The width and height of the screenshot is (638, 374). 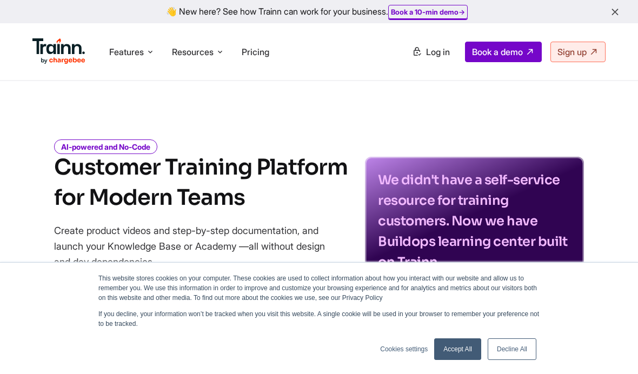 I want to click on span: Sign up, so click(x=572, y=52).